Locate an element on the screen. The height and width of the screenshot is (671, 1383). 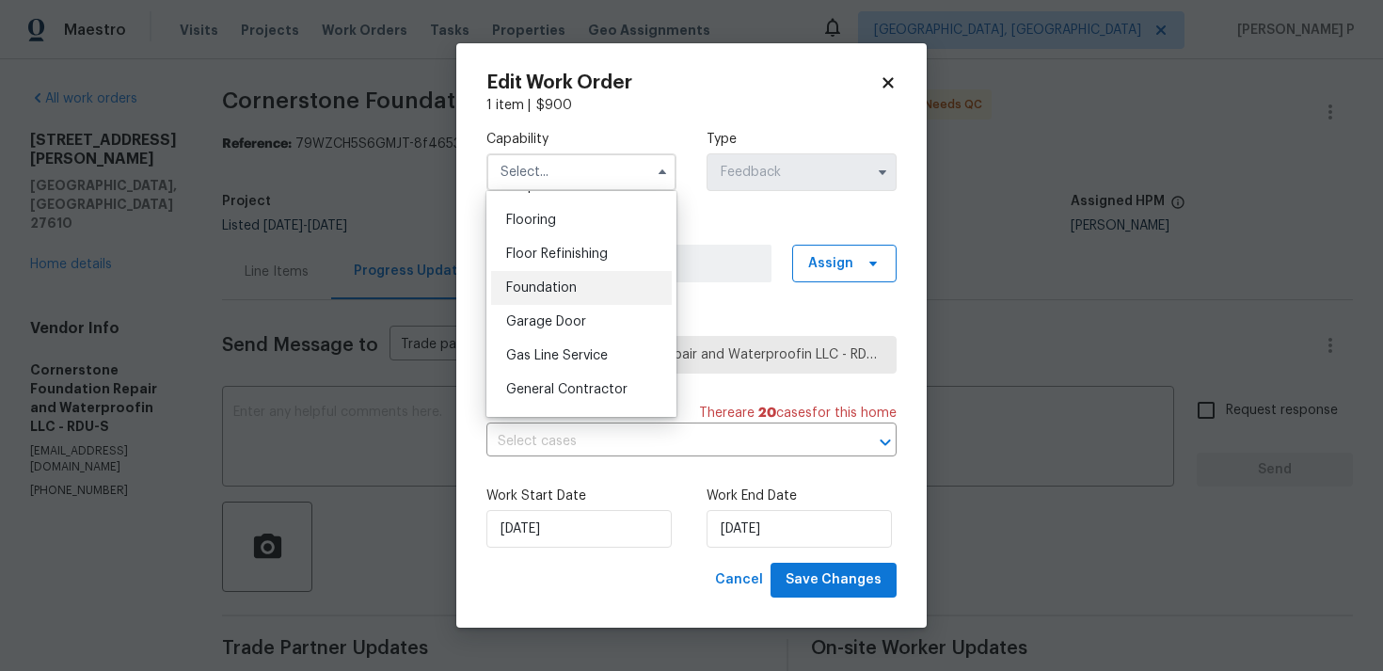
input: Select cases is located at coordinates (665, 441).